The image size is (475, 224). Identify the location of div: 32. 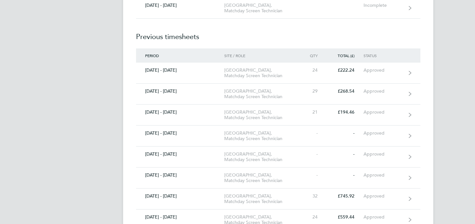
(312, 196).